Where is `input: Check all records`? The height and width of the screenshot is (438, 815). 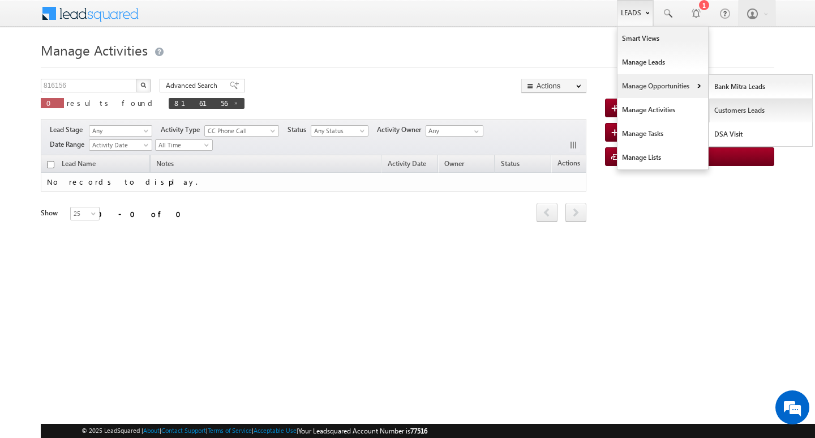 input: Check all records is located at coordinates (50, 164).